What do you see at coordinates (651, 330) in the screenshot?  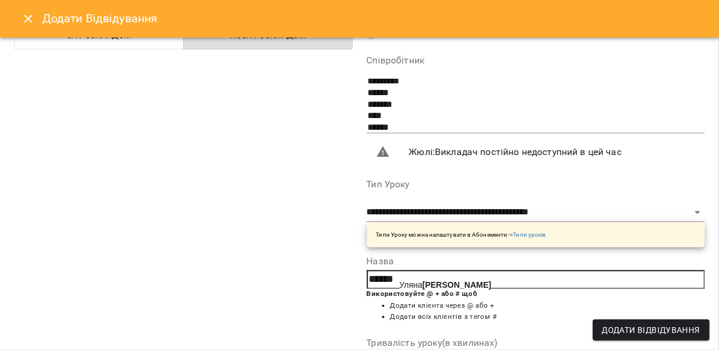 I see `span: Додати Відвідування` at bounding box center [651, 330].